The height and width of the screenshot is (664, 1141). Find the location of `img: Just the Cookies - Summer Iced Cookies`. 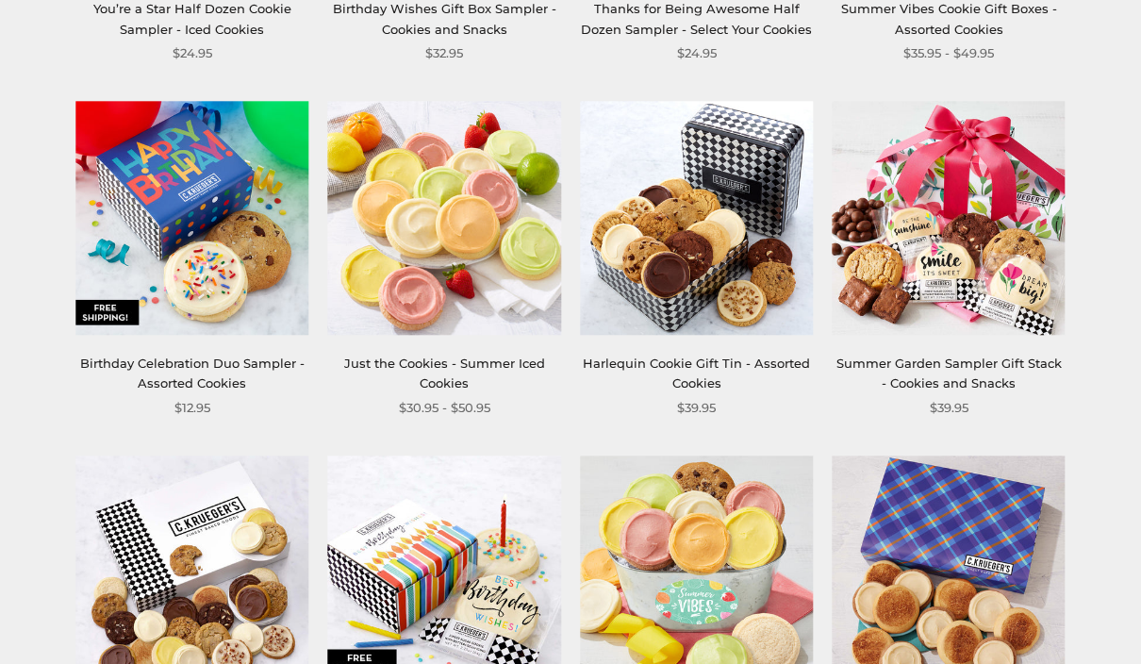

img: Just the Cookies - Summer Iced Cookies is located at coordinates (444, 218).